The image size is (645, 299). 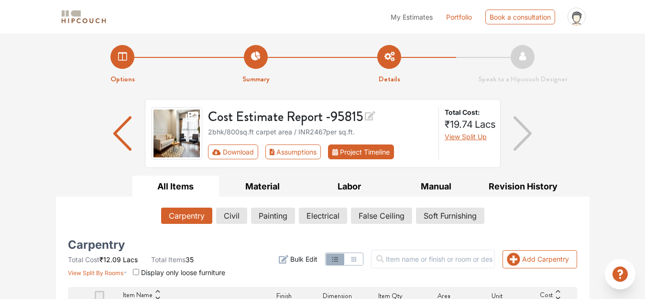 What do you see at coordinates (96, 245) in the screenshot?
I see `h5: Carpentry` at bounding box center [96, 245].